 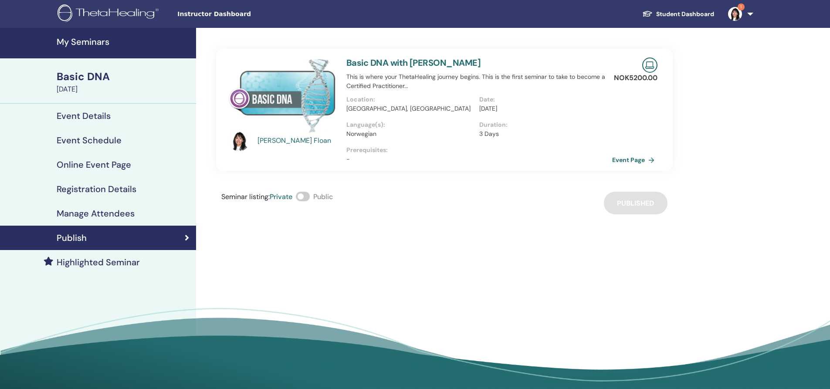 What do you see at coordinates (94, 165) in the screenshot?
I see `h4: Online Event Page` at bounding box center [94, 165].